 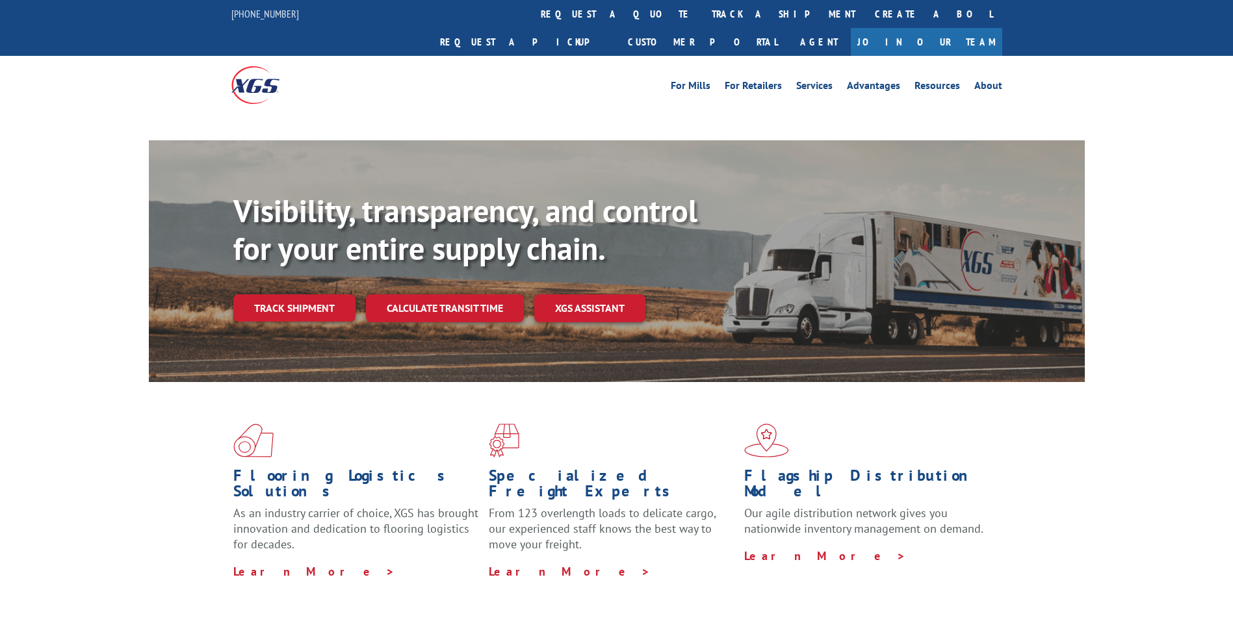 What do you see at coordinates (814, 88) in the screenshot?
I see `a: Services` at bounding box center [814, 88].